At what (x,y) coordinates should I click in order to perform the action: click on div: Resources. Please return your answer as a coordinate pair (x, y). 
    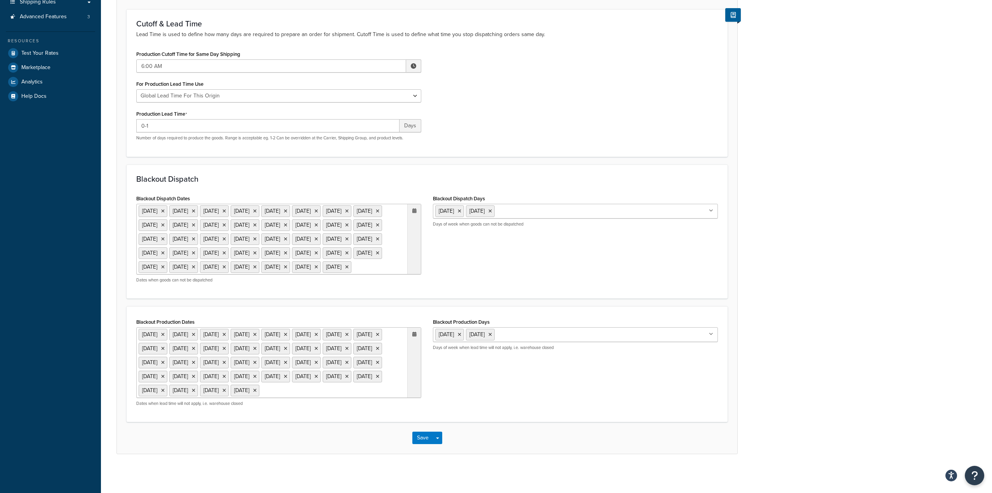
    Looking at the image, I should click on (50, 41).